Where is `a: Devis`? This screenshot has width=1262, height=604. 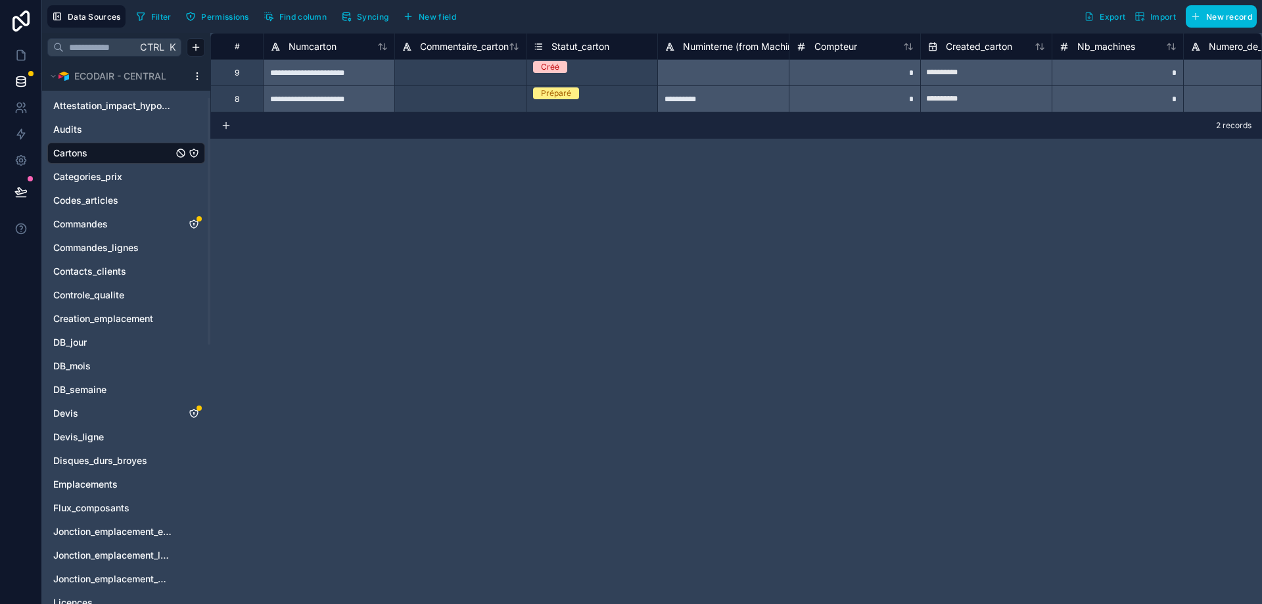
a: Devis is located at coordinates (113, 413).